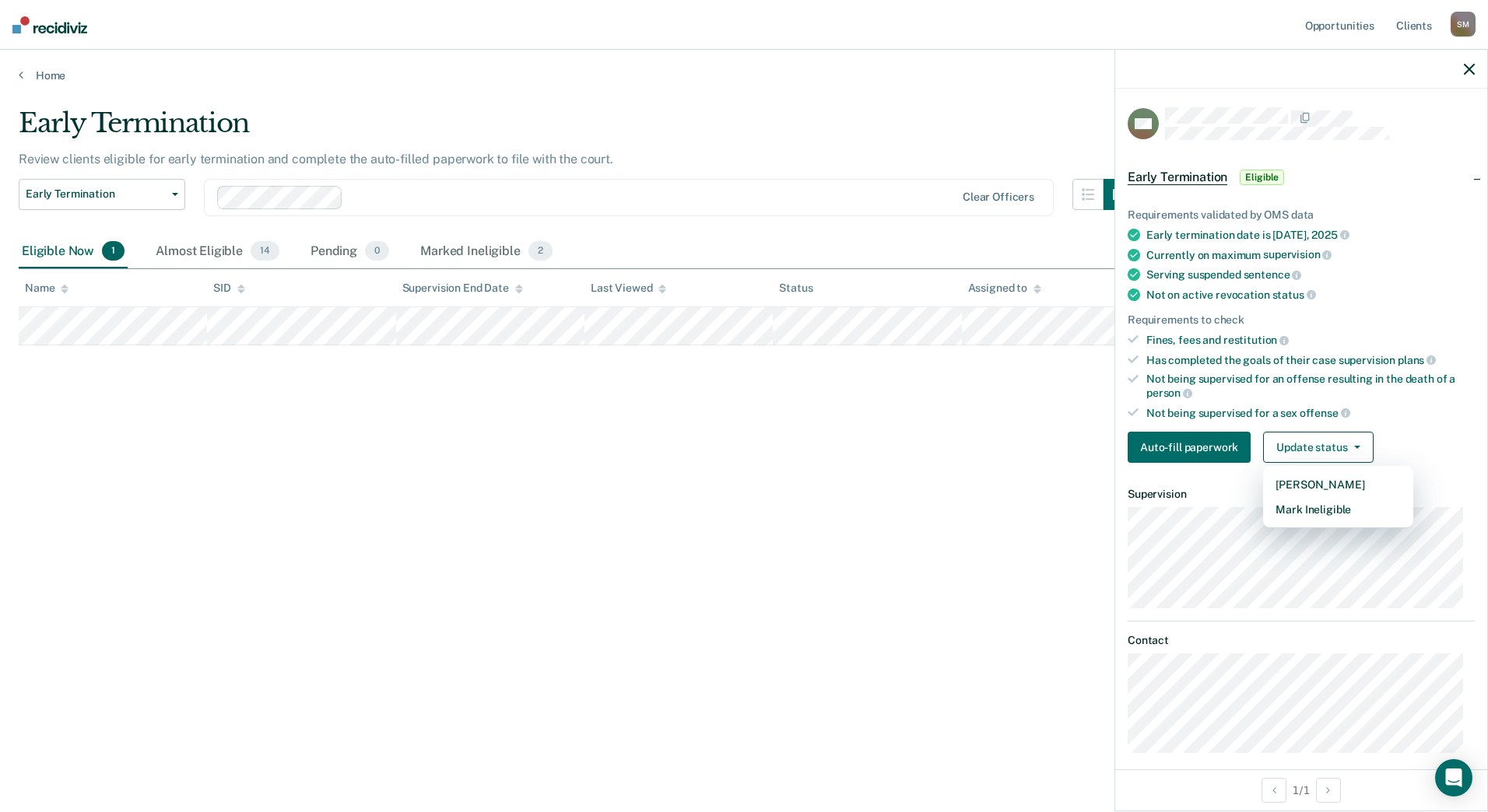 This screenshot has height=812, width=1488. What do you see at coordinates (1192, 447) in the screenshot?
I see `a: Navigate to form link` at bounding box center [1192, 447].